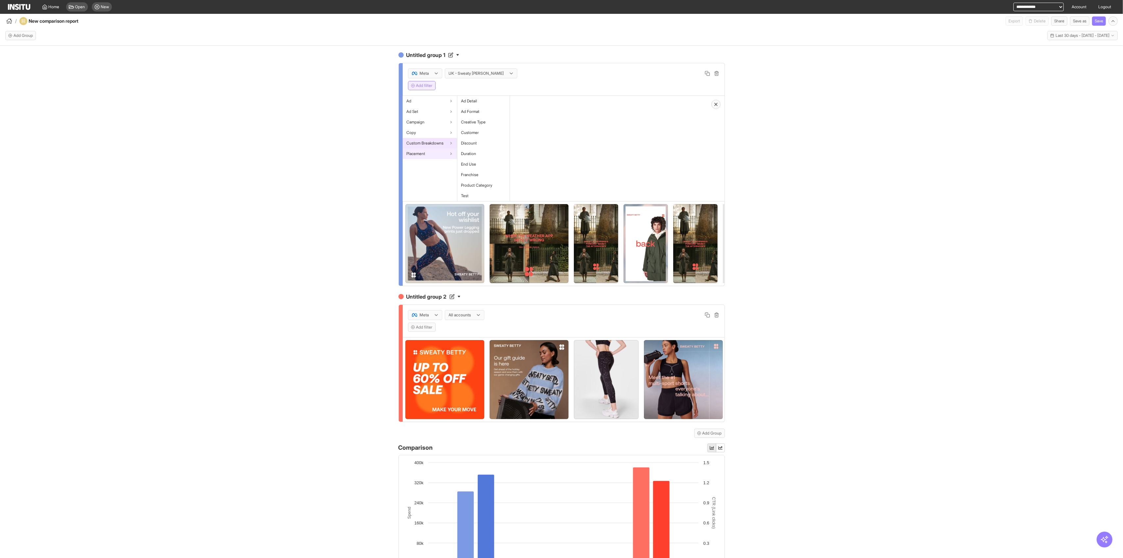 The width and height of the screenshot is (1123, 558). Describe the element at coordinates (706, 483) in the screenshot. I see `text: 1.2` at that location.